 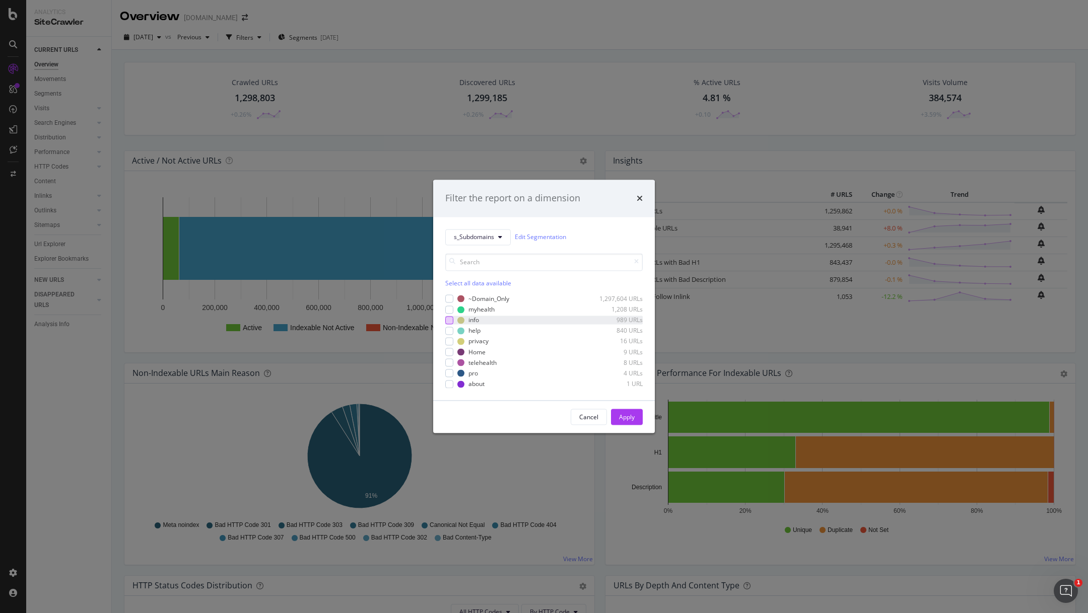 What do you see at coordinates (627, 418) in the screenshot?
I see `button: Apply` at bounding box center [627, 418].